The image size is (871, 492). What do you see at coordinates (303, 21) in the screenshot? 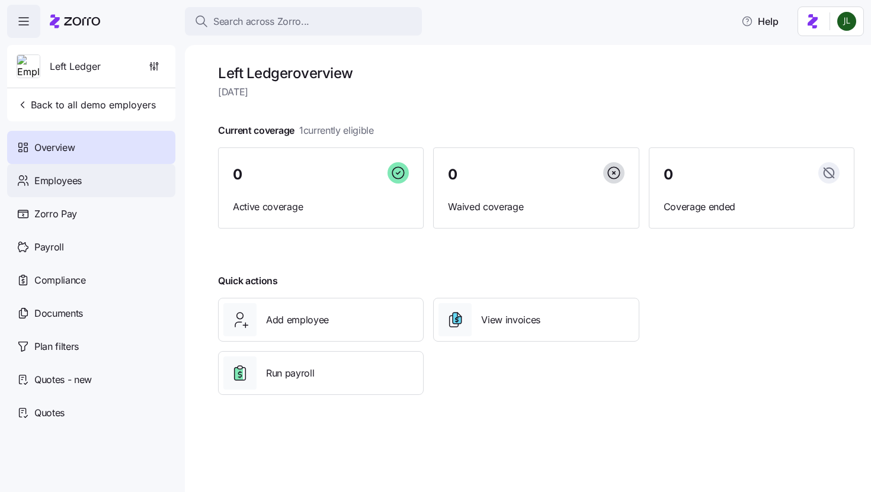
I see `button: Search across Zorro...` at bounding box center [303, 21].